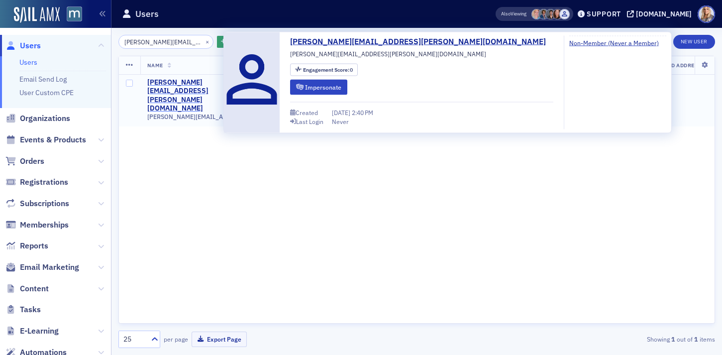 This screenshot has width=722, height=355. Describe the element at coordinates (37, 15) in the screenshot. I see `a: SailAMX` at that location.